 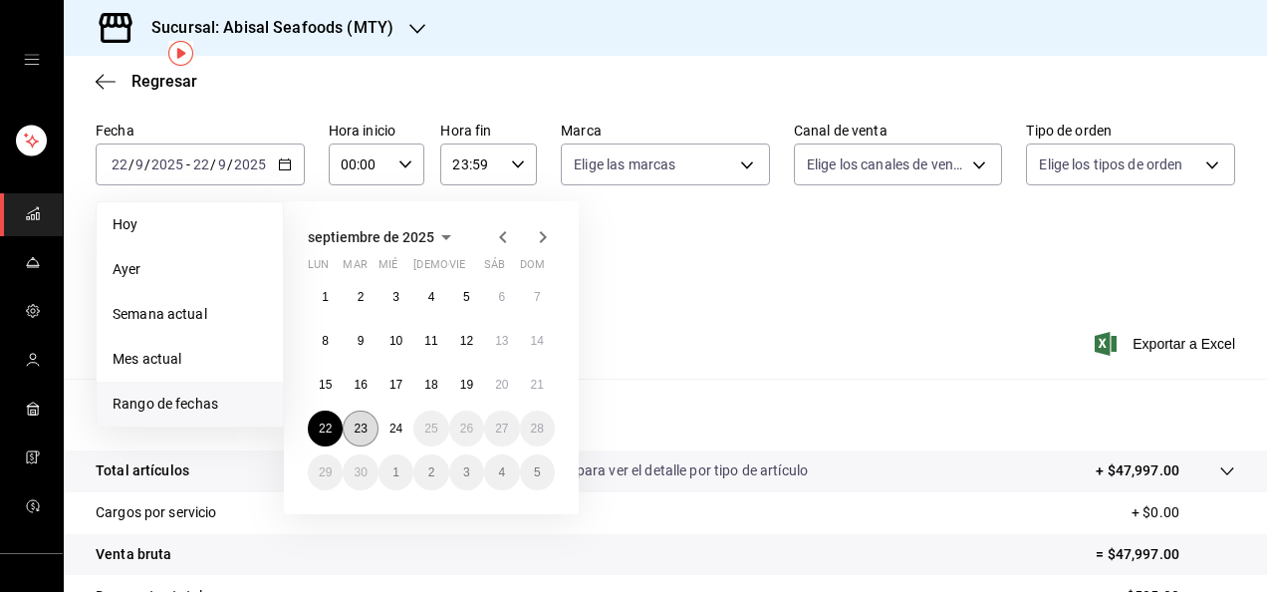 I want to click on abbr: jueves, so click(x=472, y=268).